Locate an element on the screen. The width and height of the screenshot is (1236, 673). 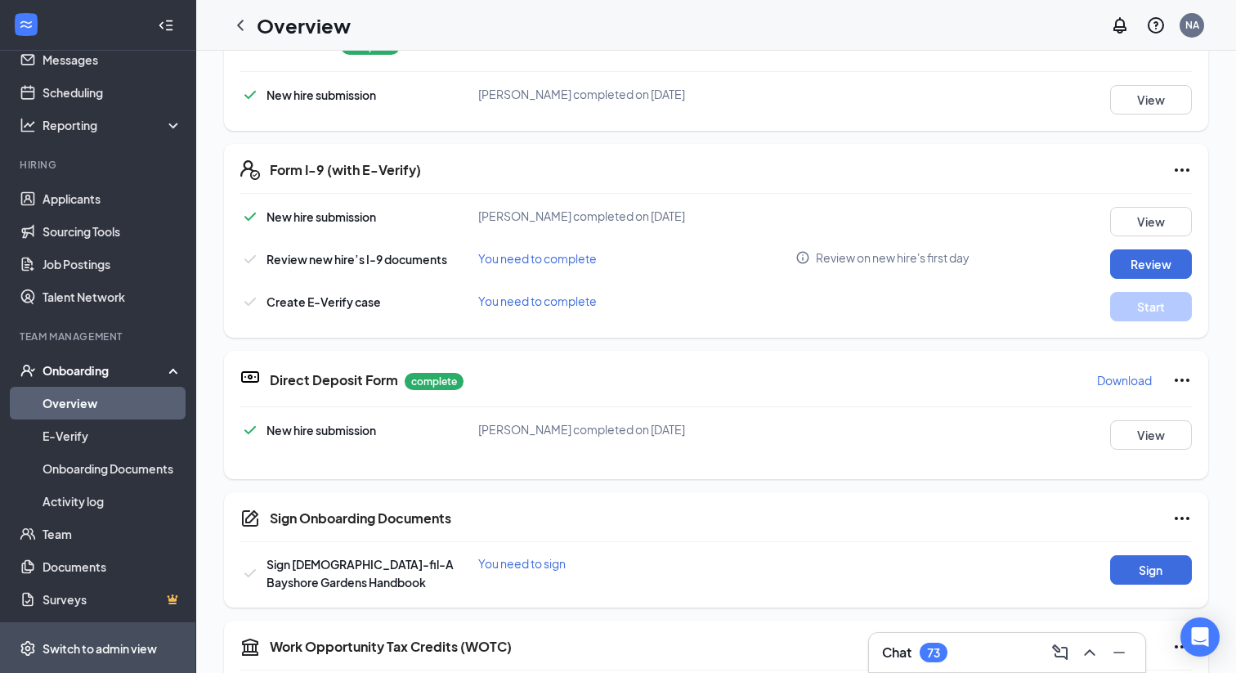
span: Review new hire’s I-9 documents is located at coordinates (356, 259).